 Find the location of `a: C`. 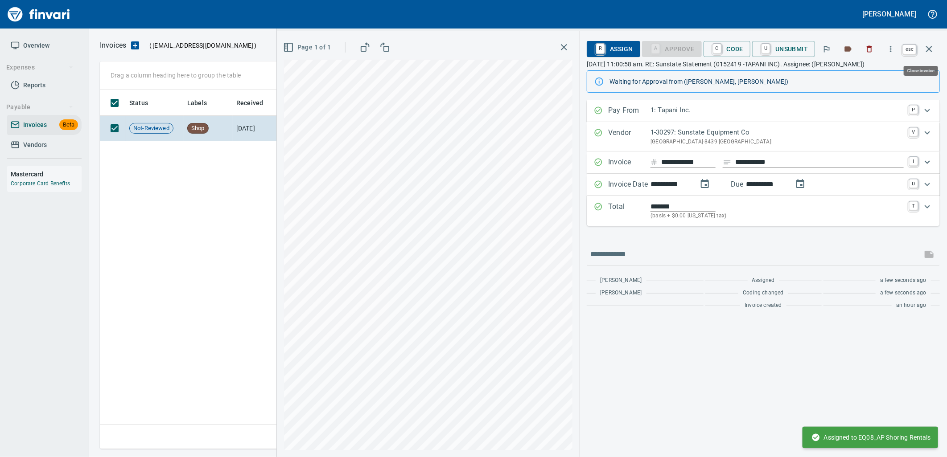

a: C is located at coordinates (717, 49).